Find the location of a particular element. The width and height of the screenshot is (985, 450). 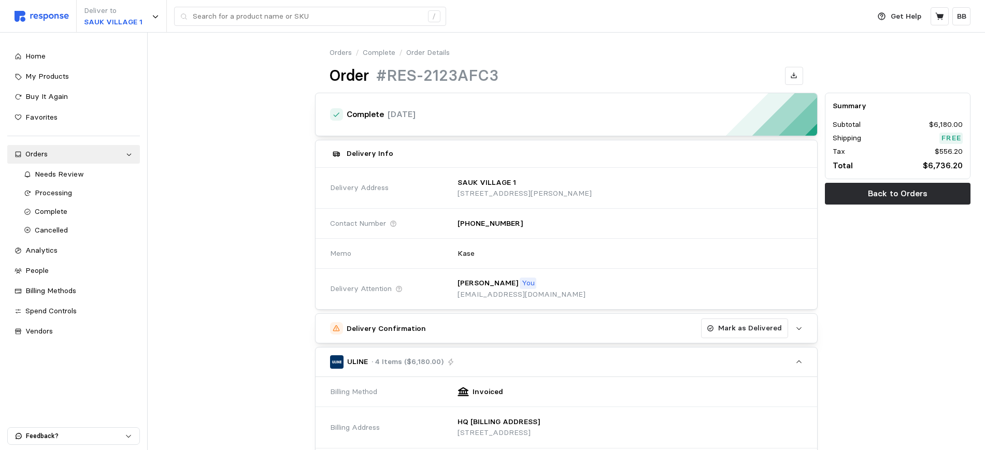

span: My Products is located at coordinates (47, 76).